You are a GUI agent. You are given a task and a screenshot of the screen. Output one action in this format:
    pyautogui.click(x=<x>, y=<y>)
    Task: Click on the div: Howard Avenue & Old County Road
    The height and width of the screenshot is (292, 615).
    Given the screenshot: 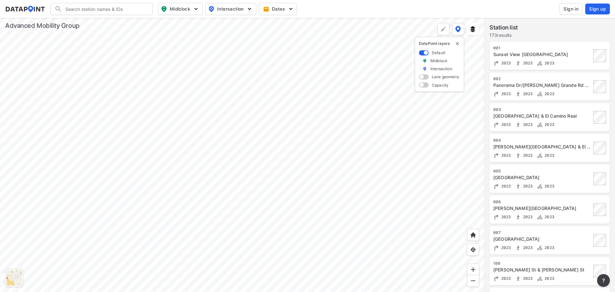 What is the action you would take?
    pyautogui.click(x=543, y=208)
    